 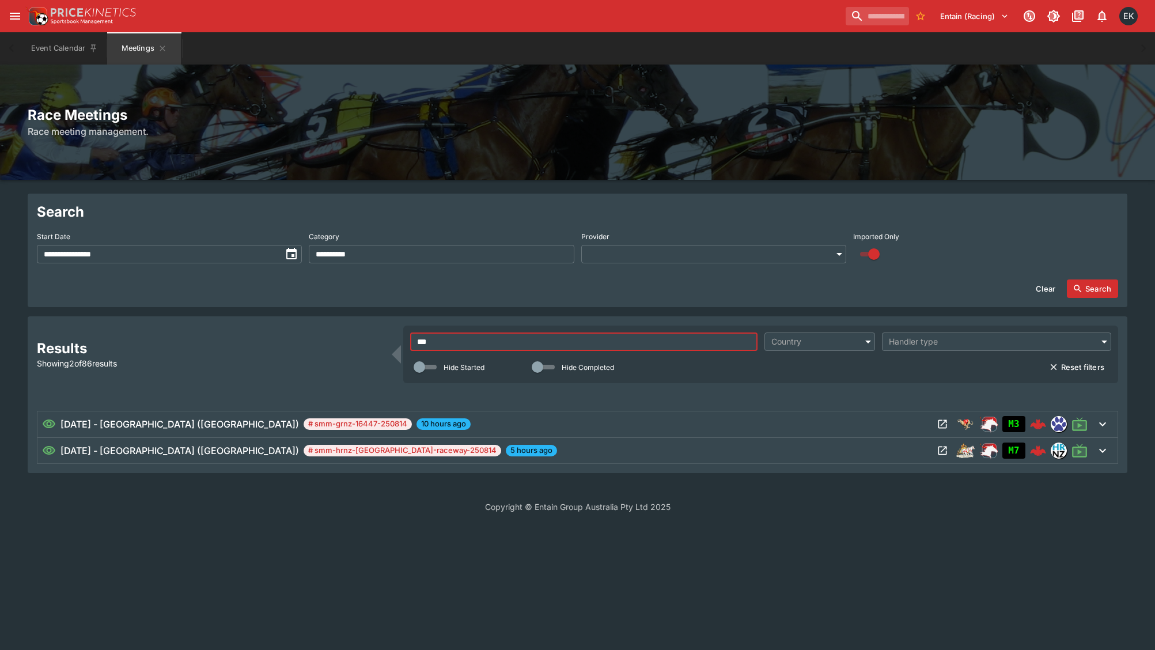 What do you see at coordinates (82, 21) in the screenshot?
I see `img: Sportsbook Management` at bounding box center [82, 21].